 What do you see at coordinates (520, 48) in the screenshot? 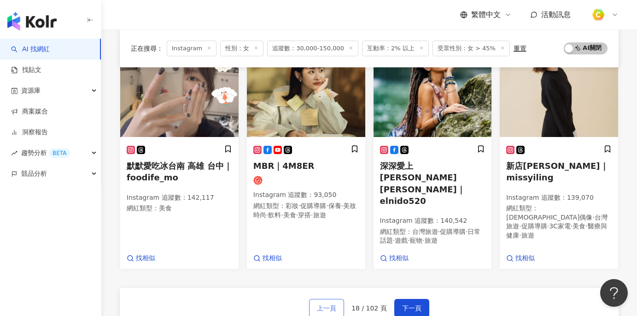
I see `div: 重置` at bounding box center [520, 48].